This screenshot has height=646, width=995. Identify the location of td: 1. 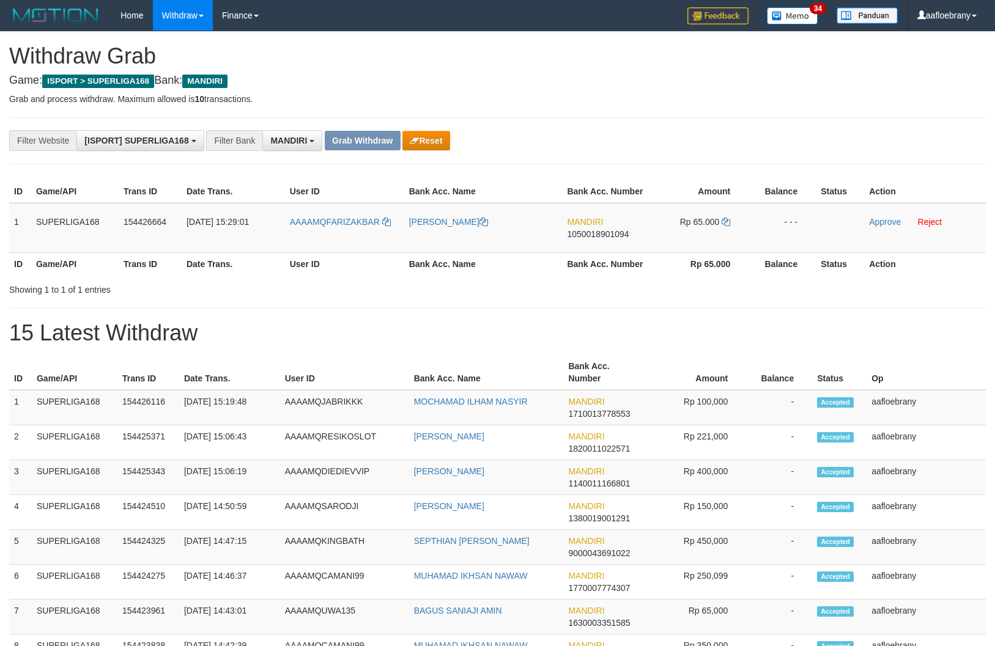
(20, 228).